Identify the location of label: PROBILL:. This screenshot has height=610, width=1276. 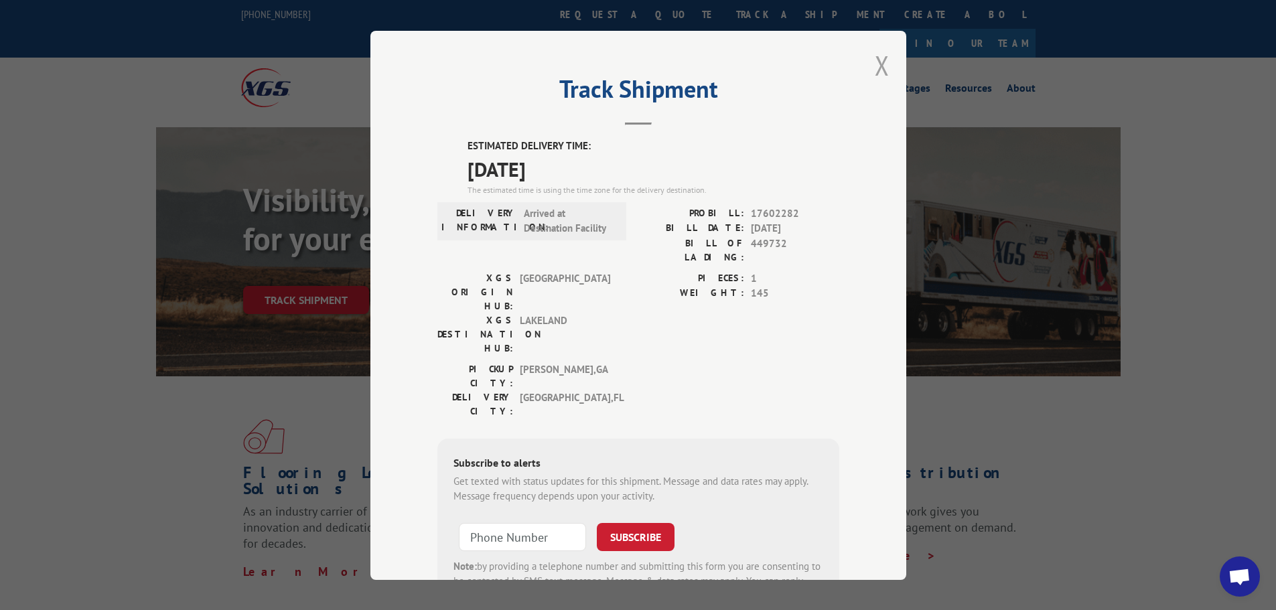
(691, 213).